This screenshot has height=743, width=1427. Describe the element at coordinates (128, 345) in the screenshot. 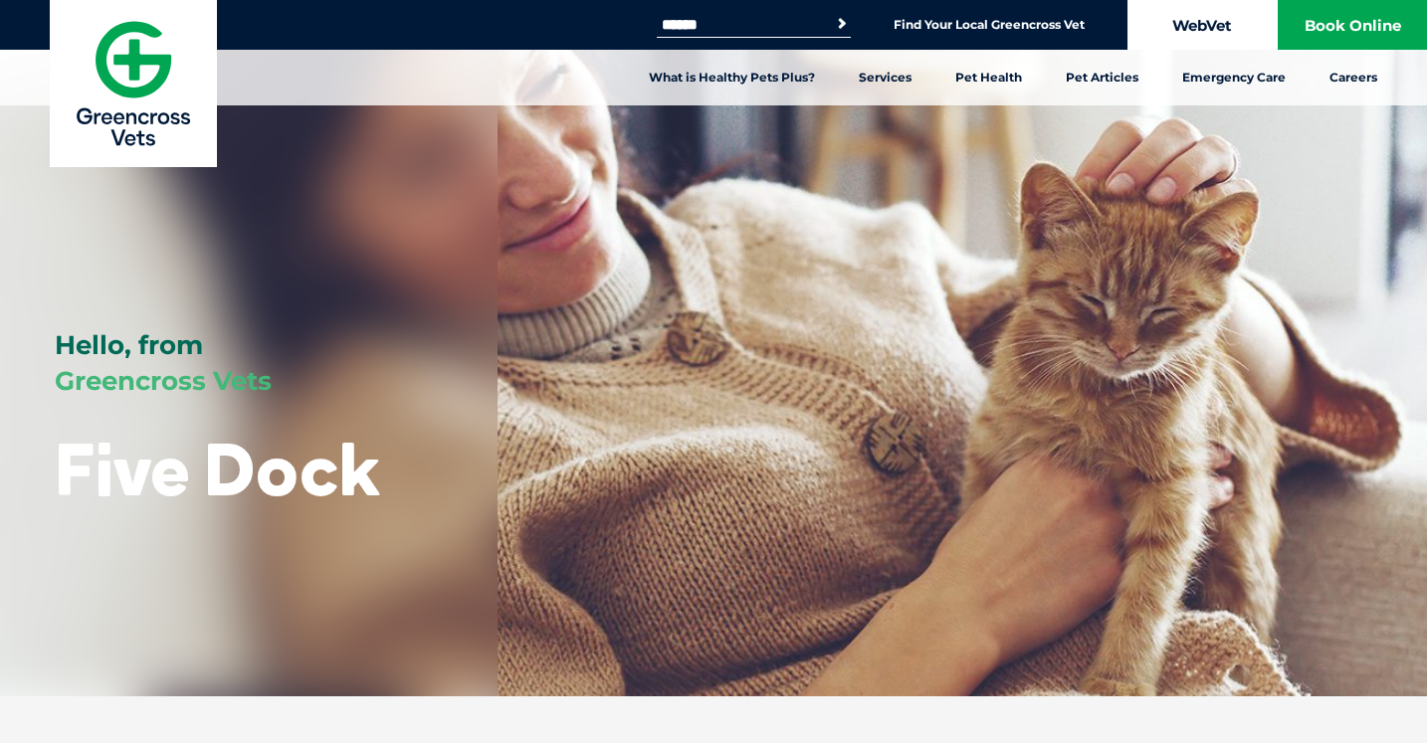

I see `span: Hello, from` at that location.